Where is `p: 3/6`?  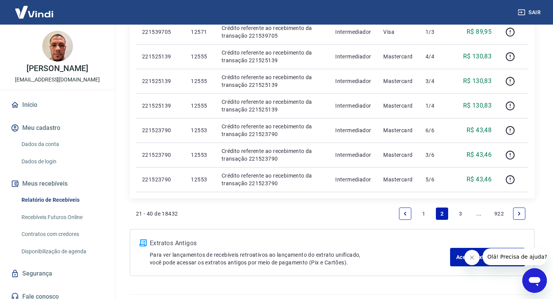 p: 3/6 is located at coordinates (436, 155).